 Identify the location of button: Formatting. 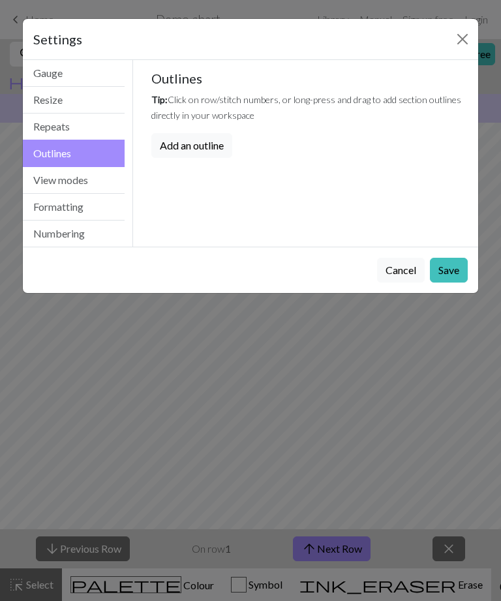
(74, 207).